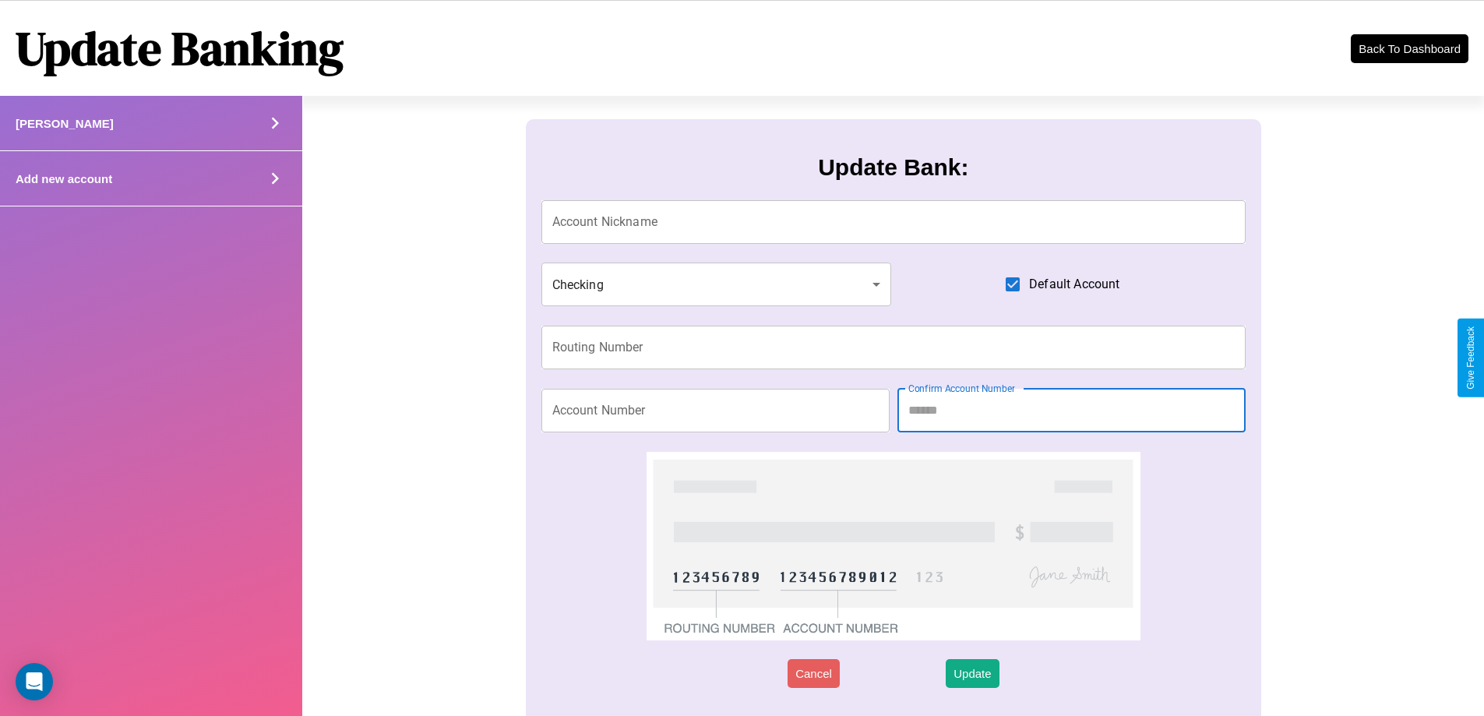  I want to click on h3: Update Bank:, so click(892, 167).